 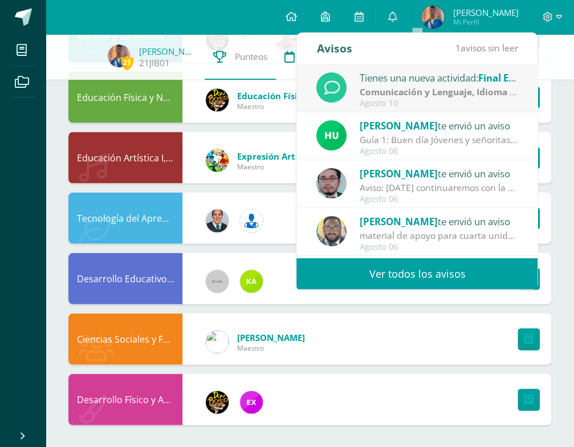 What do you see at coordinates (334, 48) in the screenshot?
I see `div: Avisos` at bounding box center [334, 48].